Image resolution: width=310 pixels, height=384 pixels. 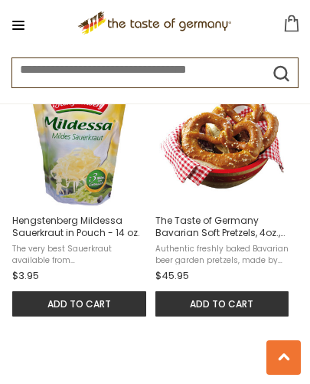 What do you see at coordinates (25, 276) in the screenshot?
I see `span: $3.95` at bounding box center [25, 276].